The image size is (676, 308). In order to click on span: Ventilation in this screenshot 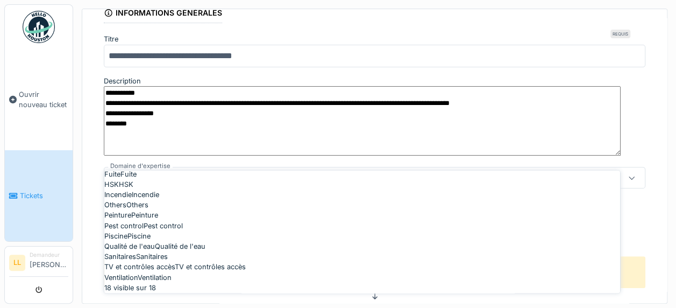, I will do `click(154, 277)`.